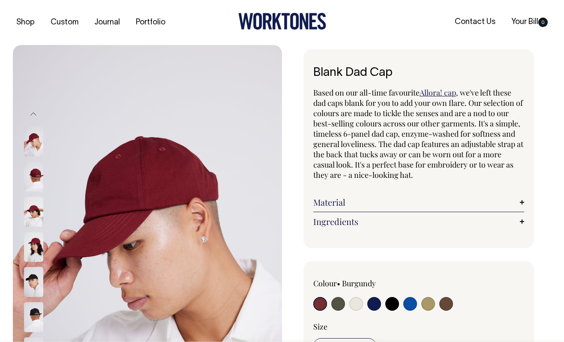  Describe the element at coordinates (437, 93) in the screenshot. I see `a: Allora! cap` at that location.